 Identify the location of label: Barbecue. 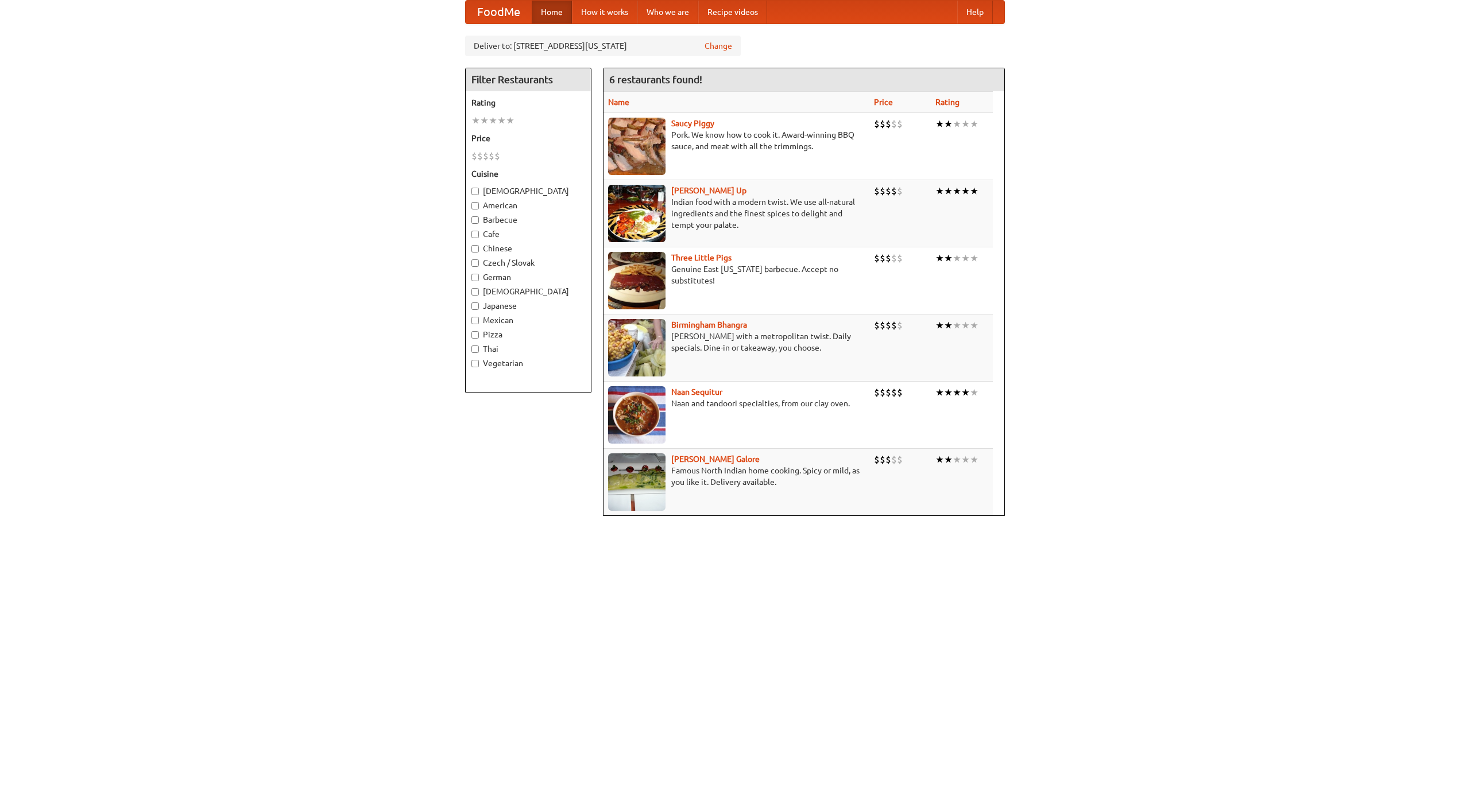
(528, 220).